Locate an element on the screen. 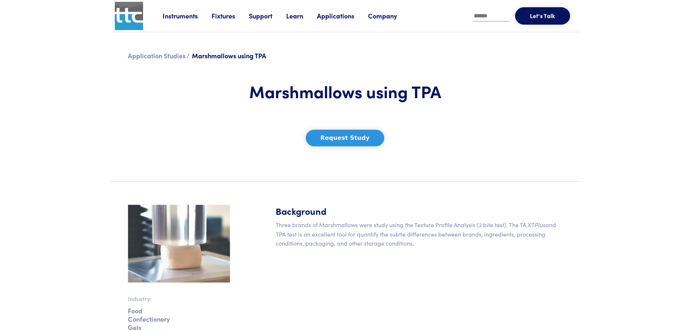 This screenshot has width=690, height=330. h5: Background is located at coordinates (419, 211).